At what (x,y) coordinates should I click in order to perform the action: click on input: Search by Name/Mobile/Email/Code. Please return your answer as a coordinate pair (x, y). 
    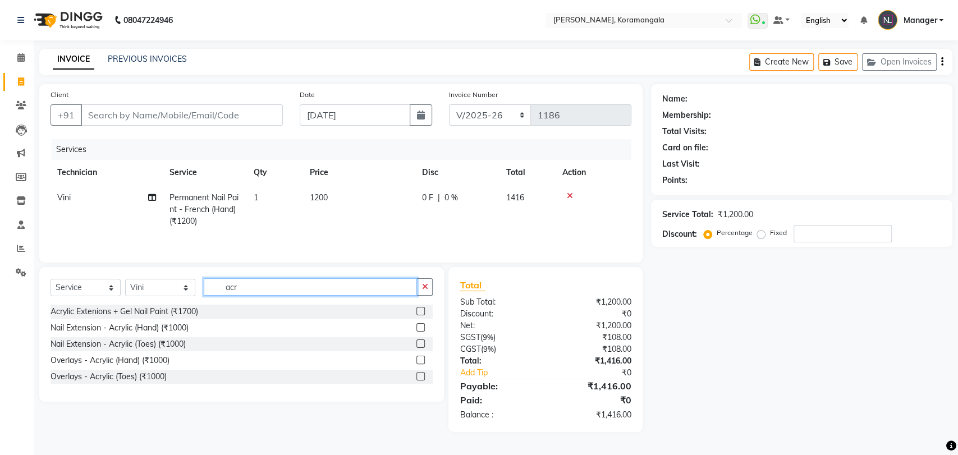
    Looking at the image, I should click on (182, 115).